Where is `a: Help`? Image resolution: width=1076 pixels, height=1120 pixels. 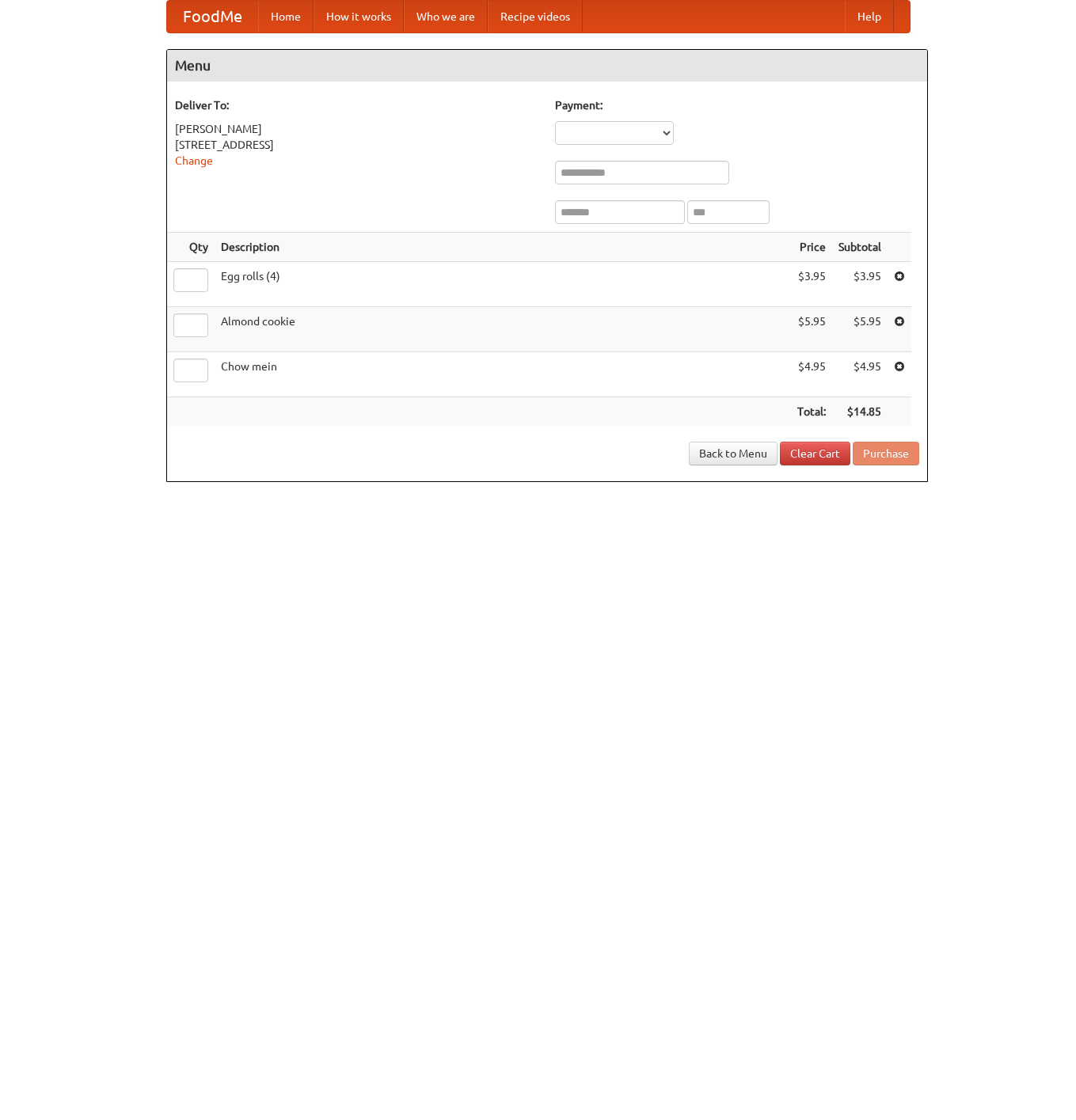
a: Help is located at coordinates (869, 17).